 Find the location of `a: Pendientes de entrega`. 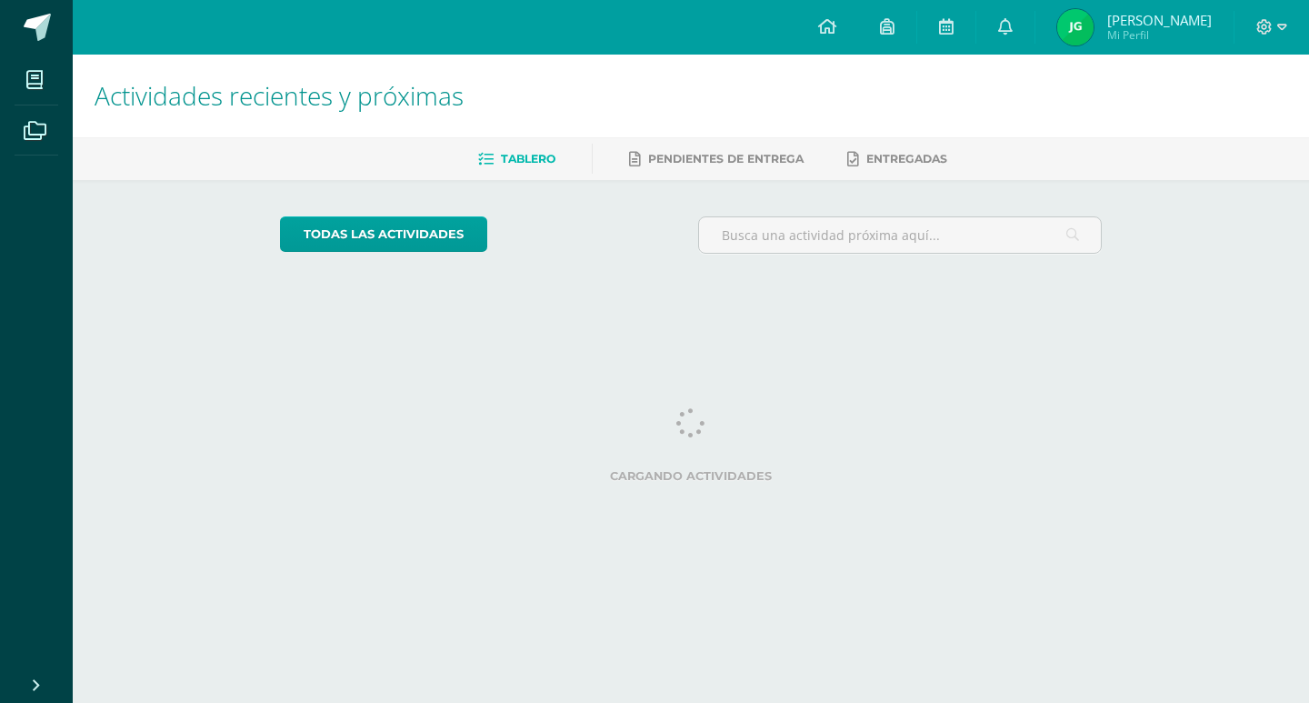

a: Pendientes de entrega is located at coordinates (716, 159).